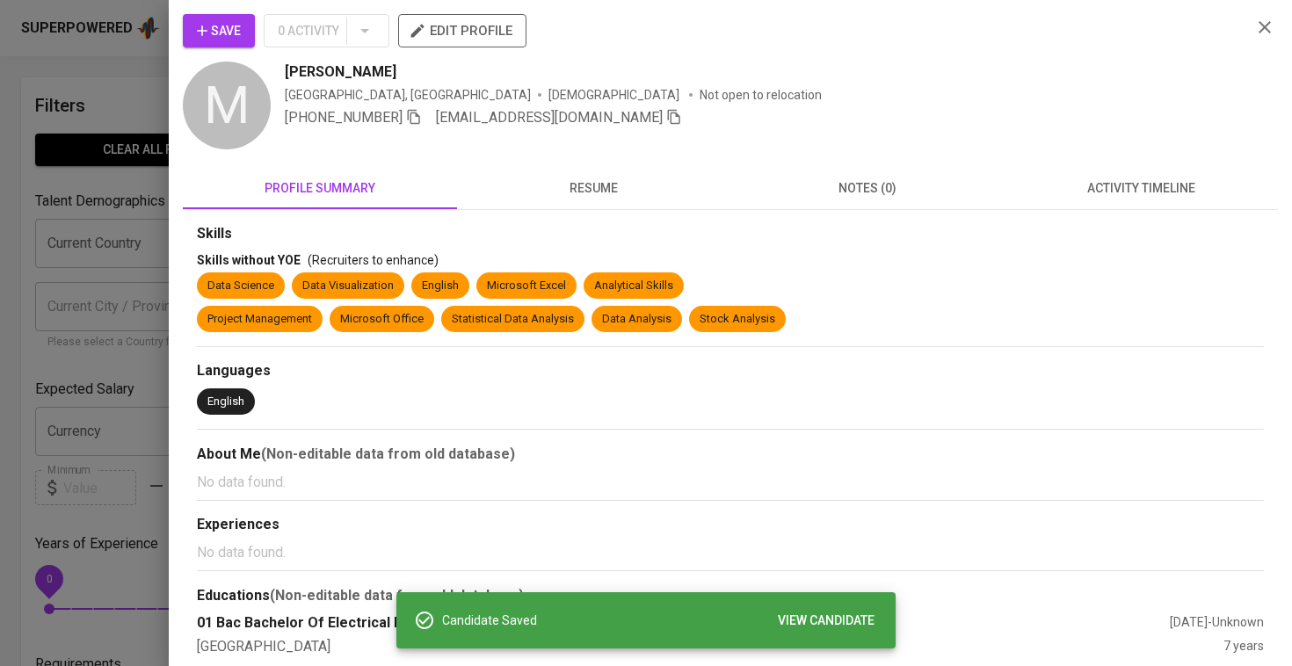  Describe the element at coordinates (738, 319) in the screenshot. I see `div: Stock Analysis` at that location.